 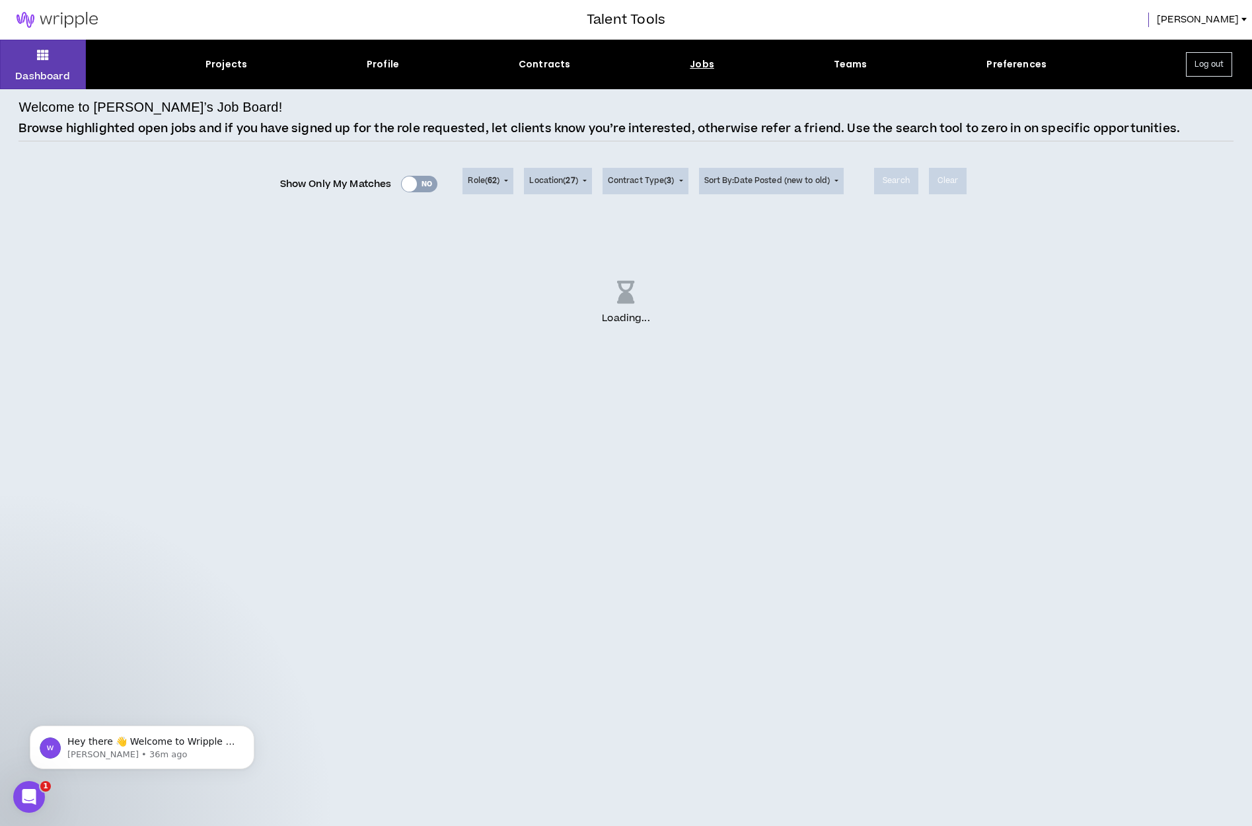 I want to click on button: Log out, so click(x=1209, y=64).